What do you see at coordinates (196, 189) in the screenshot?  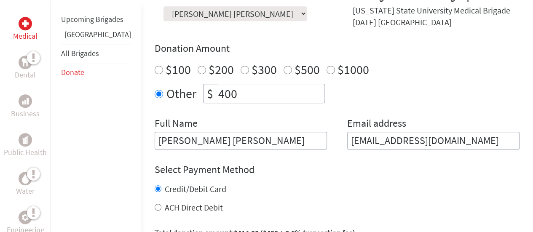 I see `label: Credit/Debit Card` at bounding box center [196, 189].